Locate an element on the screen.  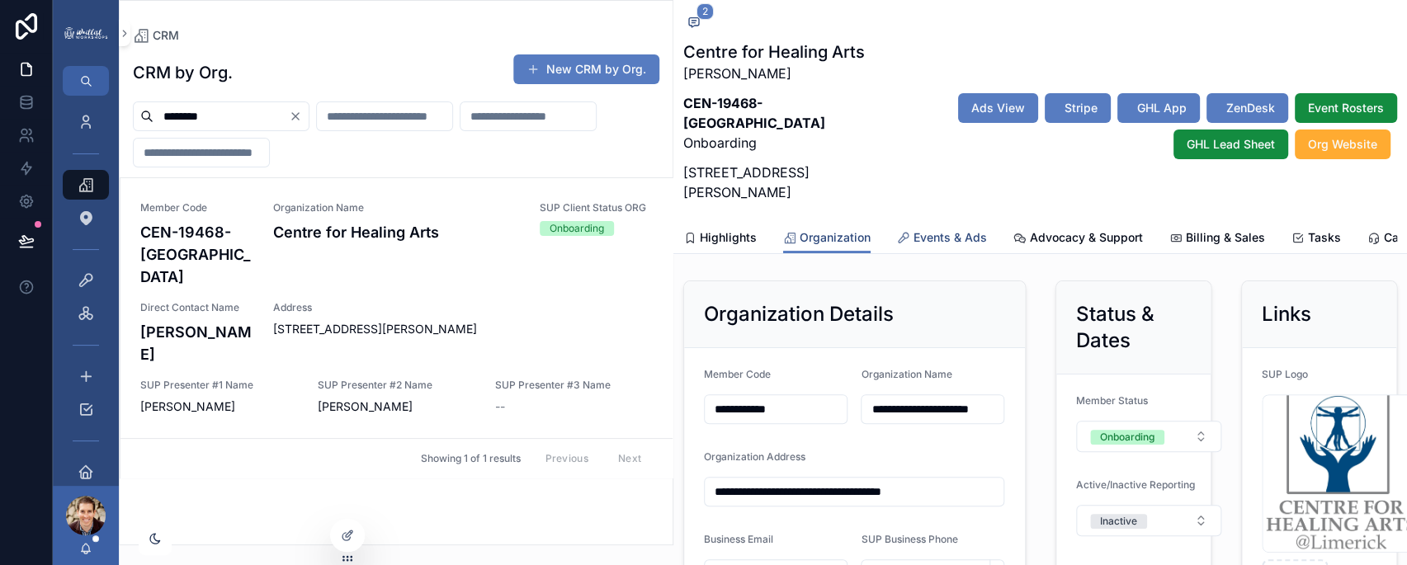
h2: Organization Details is located at coordinates (799, 314).